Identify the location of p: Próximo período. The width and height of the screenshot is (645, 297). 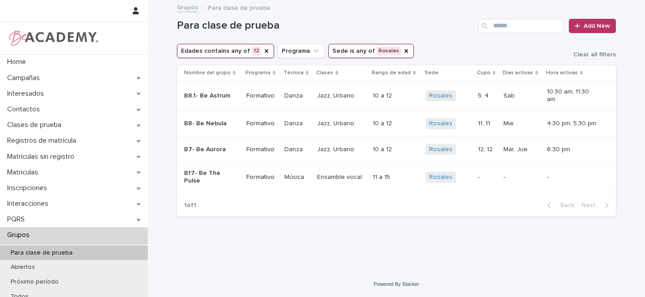
(34, 282).